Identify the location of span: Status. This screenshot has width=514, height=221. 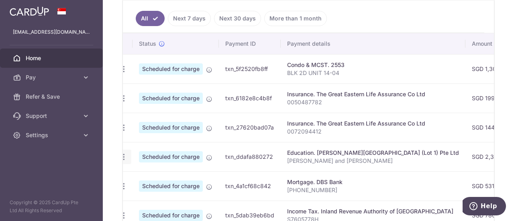
(147, 44).